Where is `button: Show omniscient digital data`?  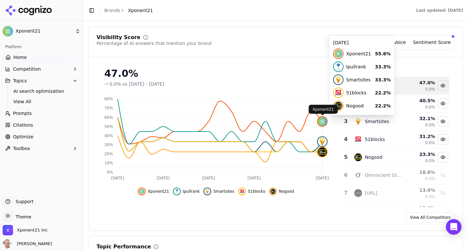 button: Show omniscient digital data is located at coordinates (443, 175).